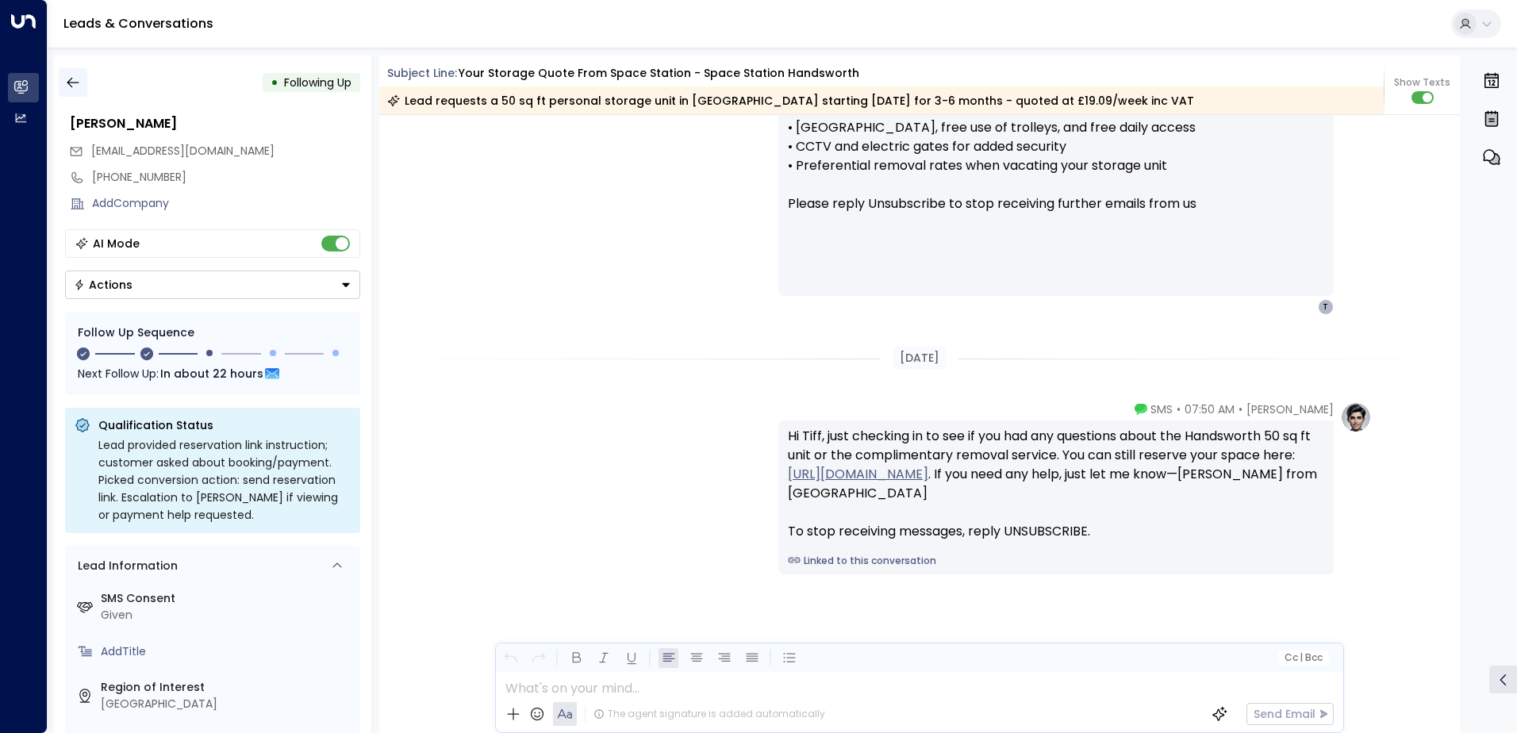 The height and width of the screenshot is (733, 1517). I want to click on div: AI Mode, so click(116, 244).